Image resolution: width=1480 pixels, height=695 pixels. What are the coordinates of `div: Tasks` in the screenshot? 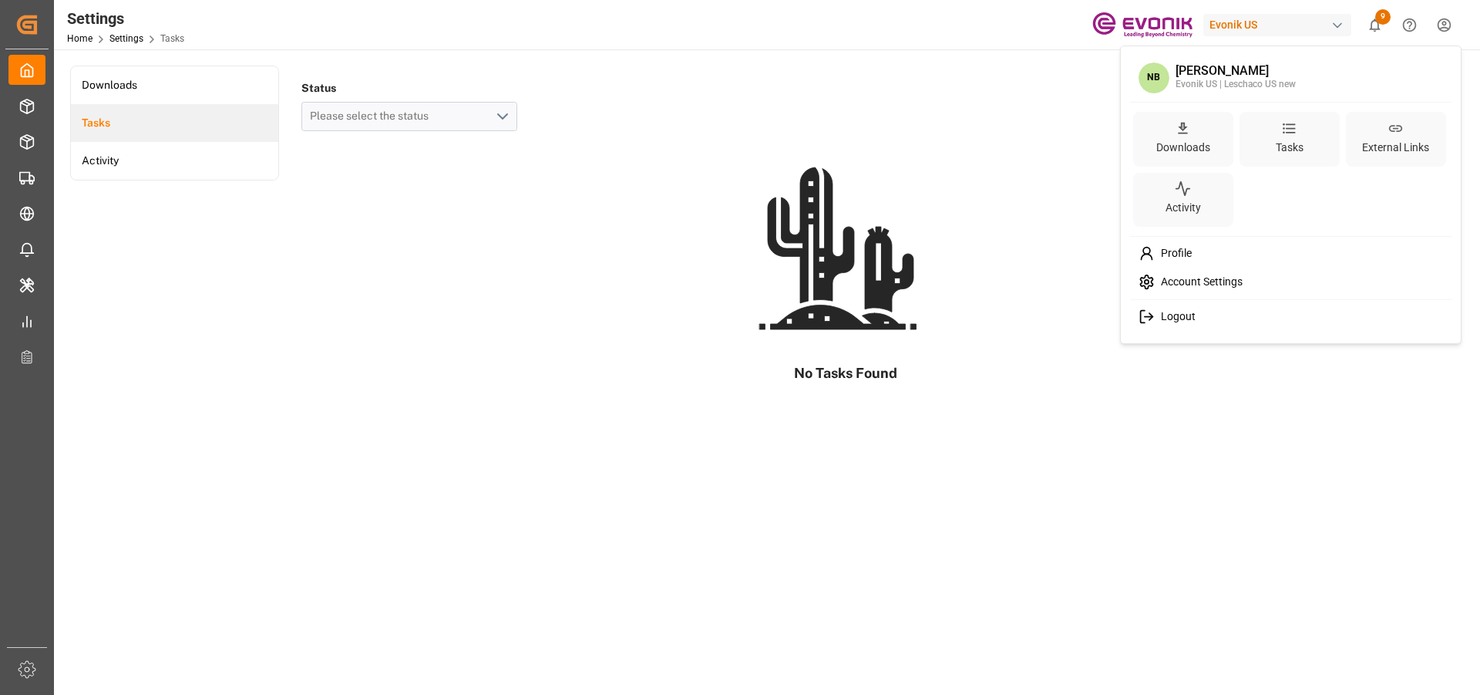 It's located at (1290, 147).